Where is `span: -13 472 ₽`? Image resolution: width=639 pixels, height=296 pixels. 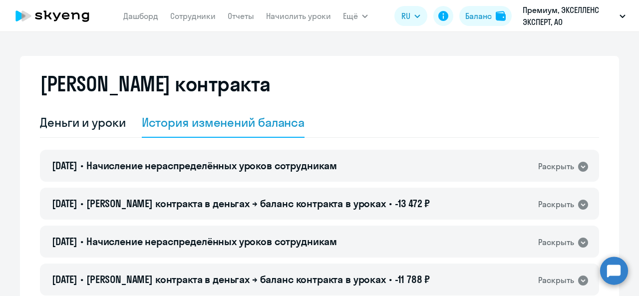
span: -13 472 ₽ is located at coordinates (412, 203).